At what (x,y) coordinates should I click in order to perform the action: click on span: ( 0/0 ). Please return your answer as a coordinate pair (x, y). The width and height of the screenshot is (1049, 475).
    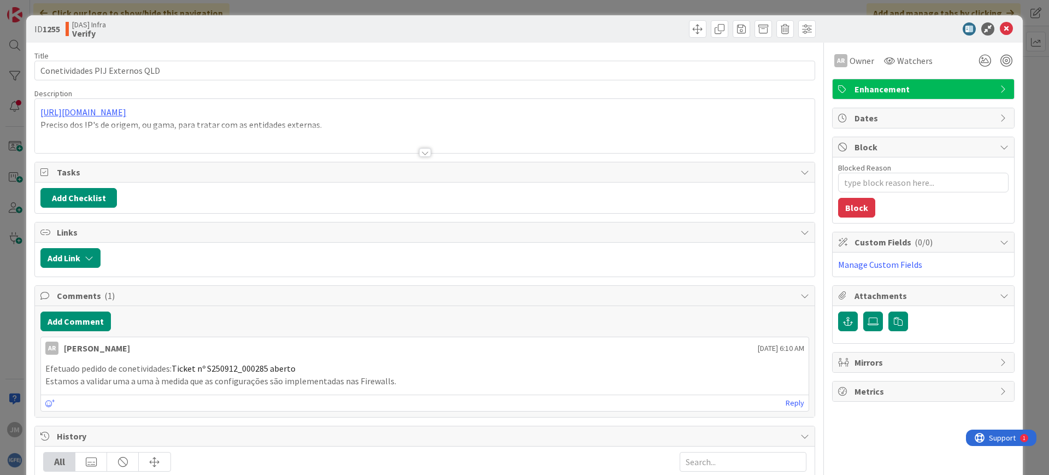
    Looking at the image, I should click on (924, 242).